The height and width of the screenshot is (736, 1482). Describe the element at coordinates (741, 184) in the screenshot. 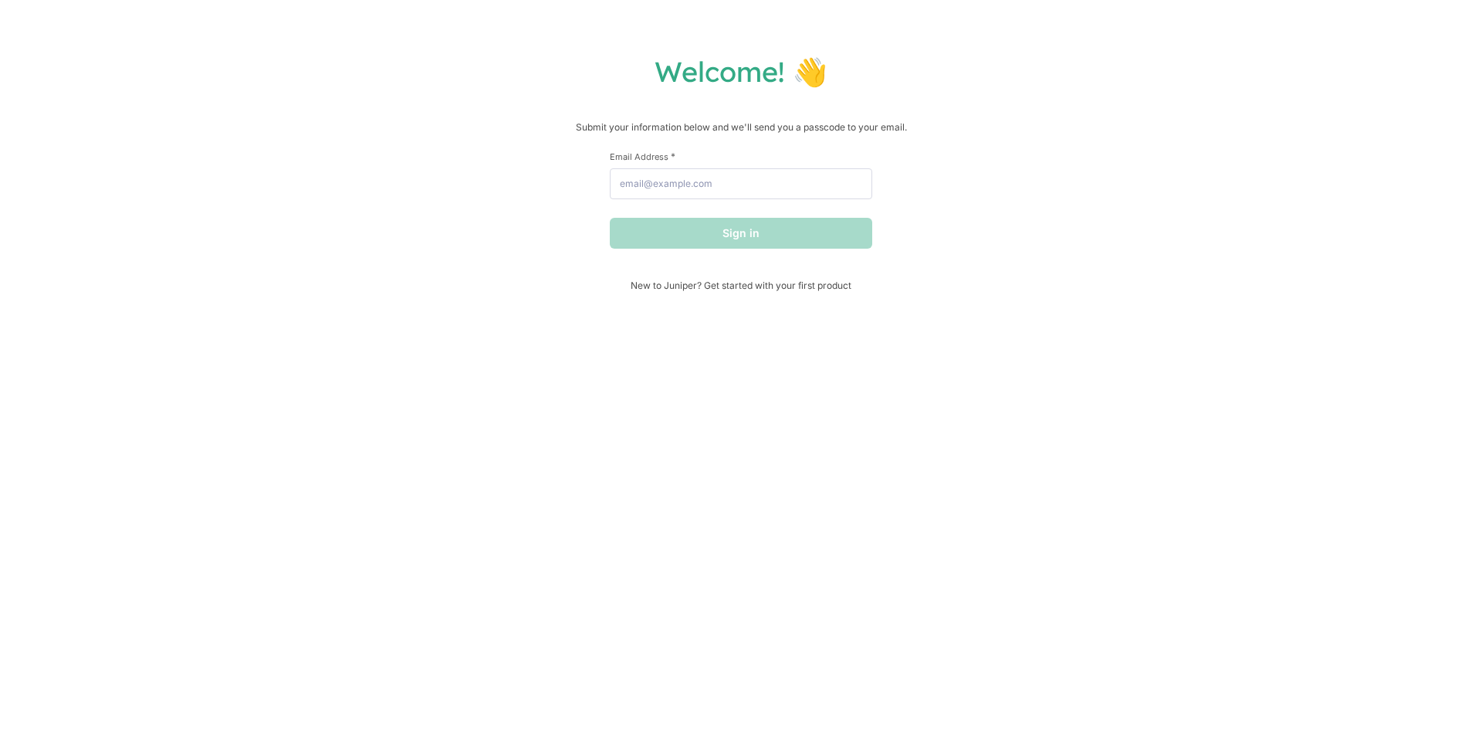

I see `input: email@example.com` at that location.